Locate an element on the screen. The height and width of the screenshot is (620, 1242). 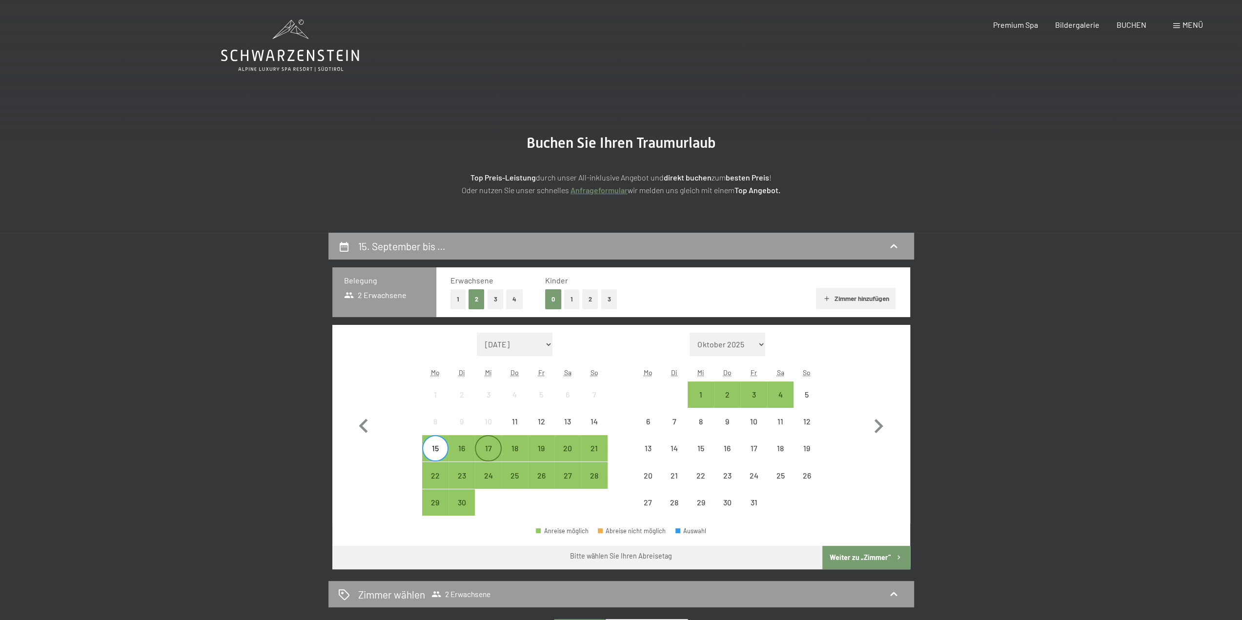
span: Bildergalerie is located at coordinates (1077, 24).